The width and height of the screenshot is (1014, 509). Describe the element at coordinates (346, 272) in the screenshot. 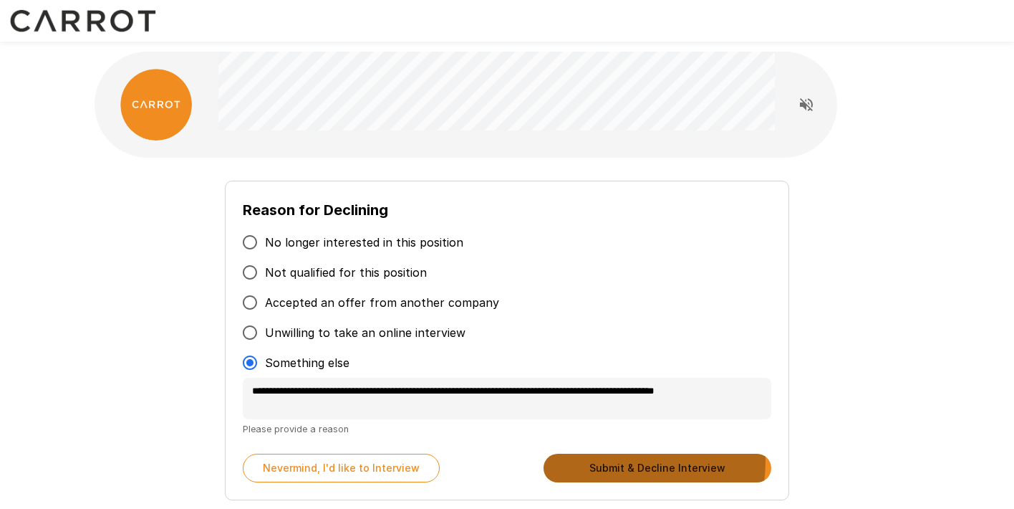

I see `span: Not qualified for this position` at that location.